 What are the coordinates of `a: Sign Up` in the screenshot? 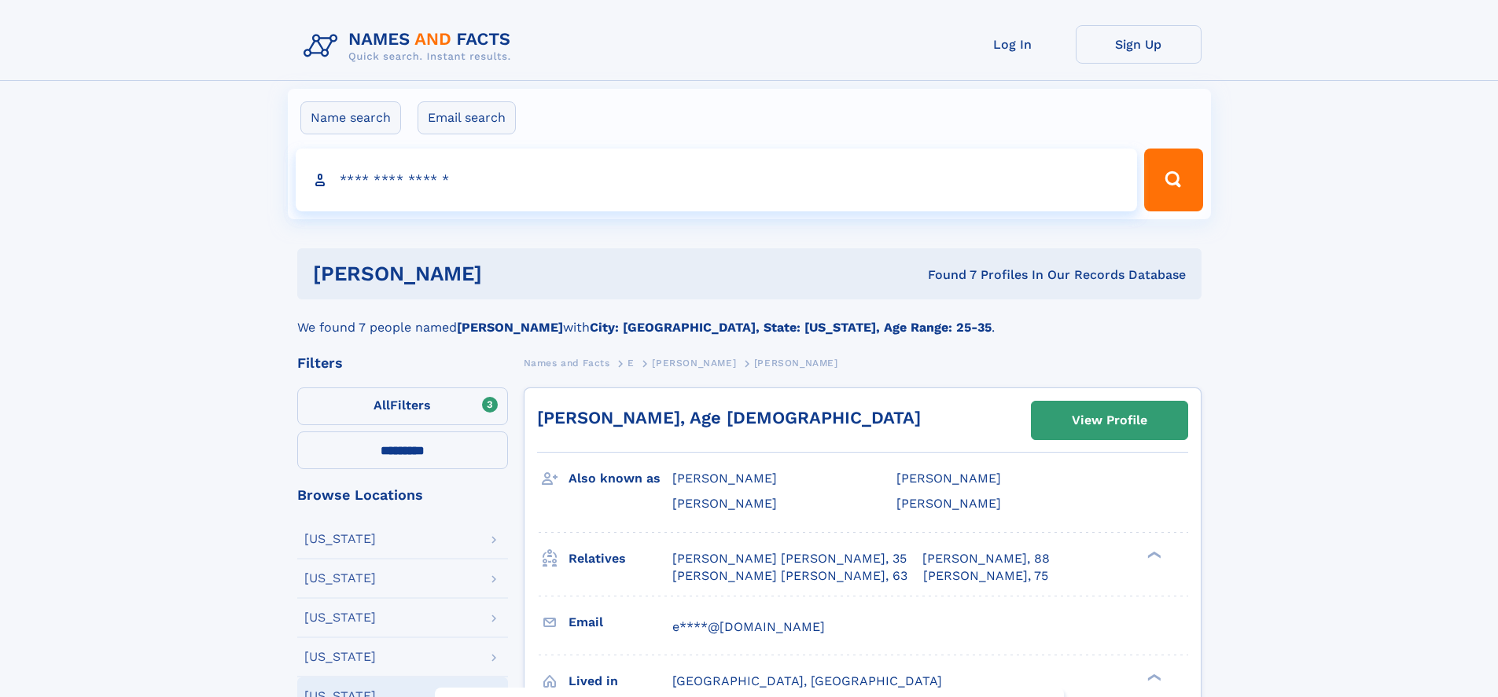 It's located at (1139, 44).